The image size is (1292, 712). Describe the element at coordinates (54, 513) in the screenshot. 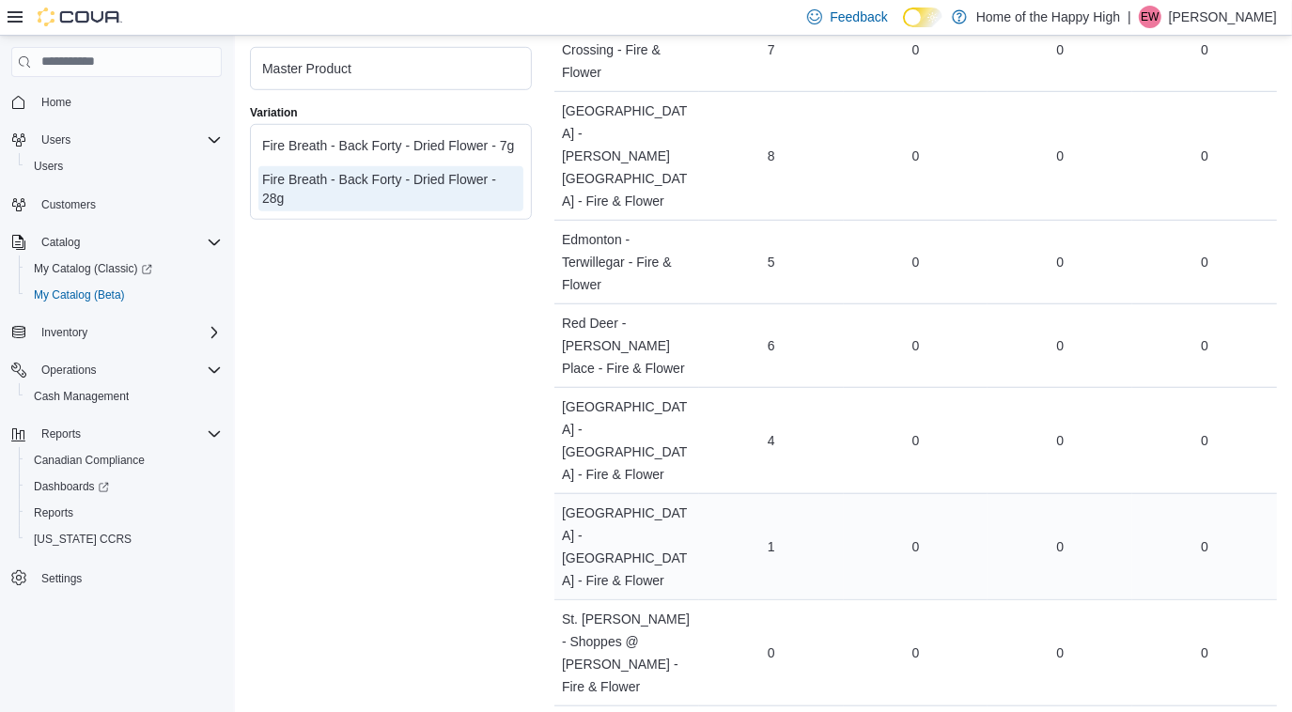

I see `a: Reports` at that location.